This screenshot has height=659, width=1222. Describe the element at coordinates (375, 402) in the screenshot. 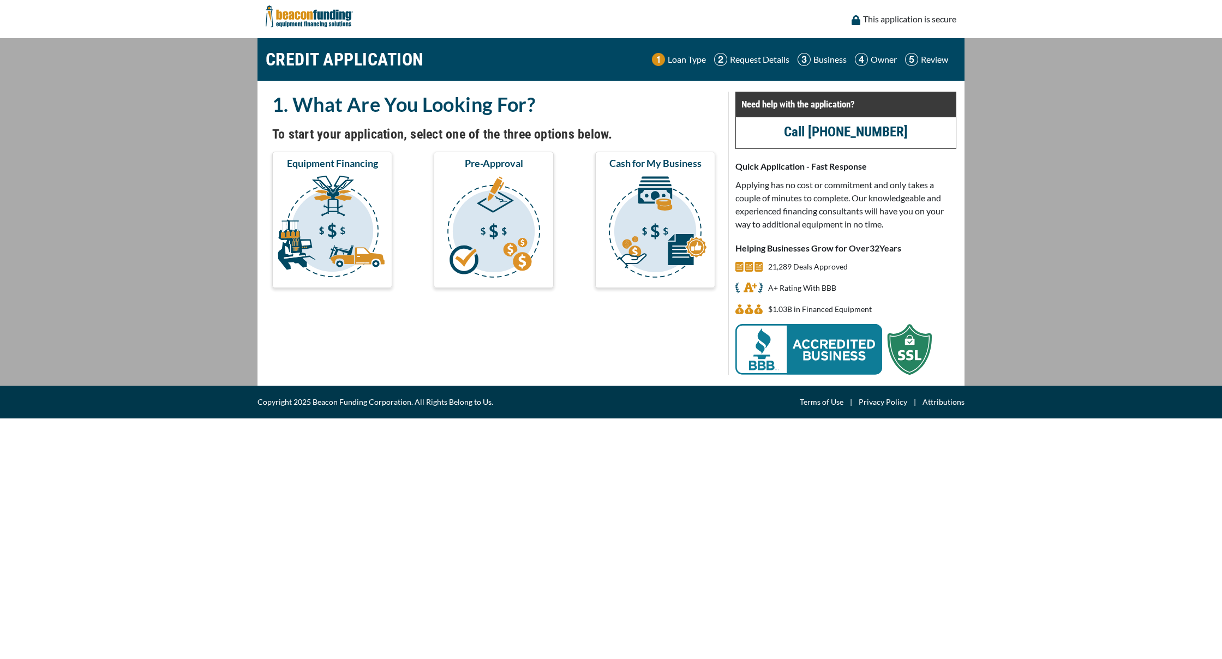

I see `span: Copyright 2025 Beacon Funding Corporation. All Rights Belong to Us.` at that location.